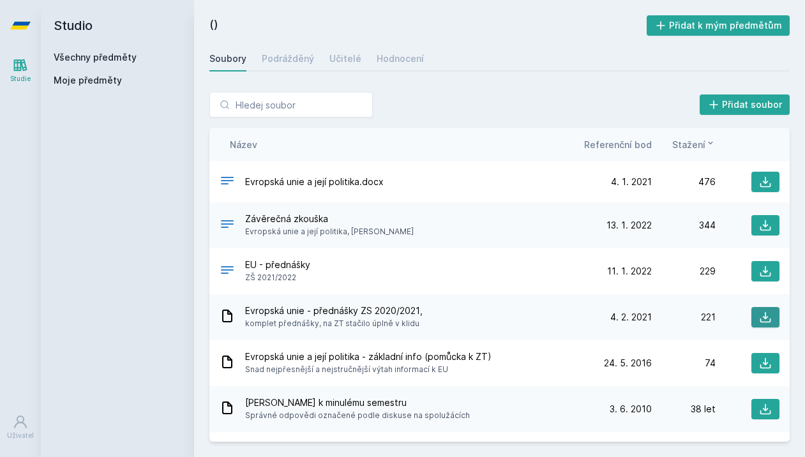 The height and width of the screenshot is (457, 805). Describe the element at coordinates (400, 59) in the screenshot. I see `a: Hodnocení` at that location.